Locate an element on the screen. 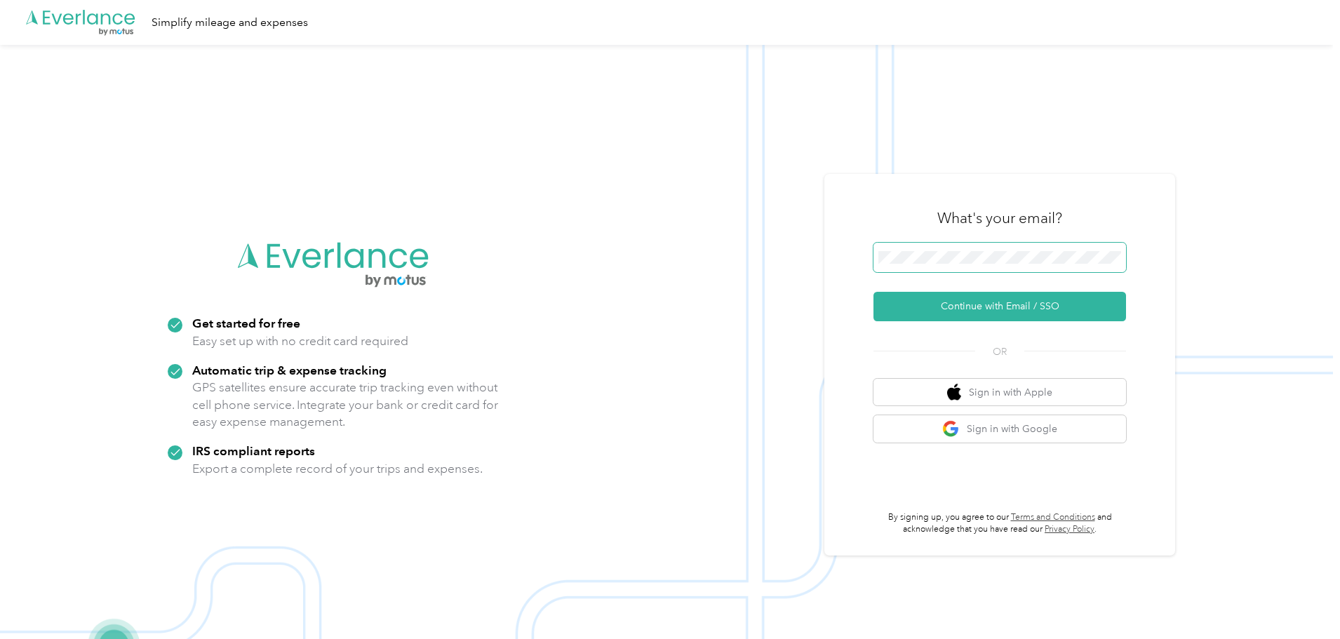 Image resolution: width=1340 pixels, height=639 pixels. img: google logo is located at coordinates (951, 429).